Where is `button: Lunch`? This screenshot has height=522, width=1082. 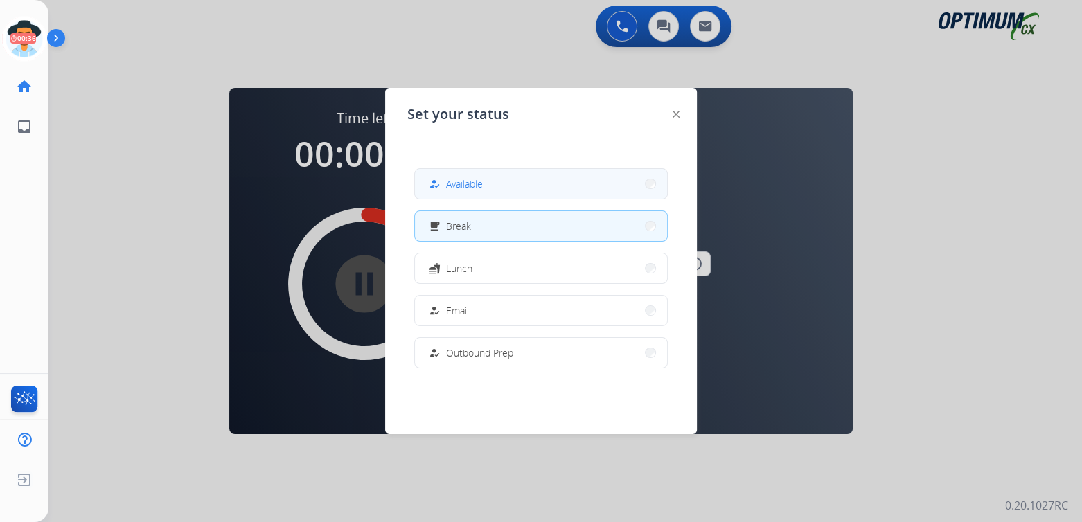 button: Lunch is located at coordinates (541, 268).